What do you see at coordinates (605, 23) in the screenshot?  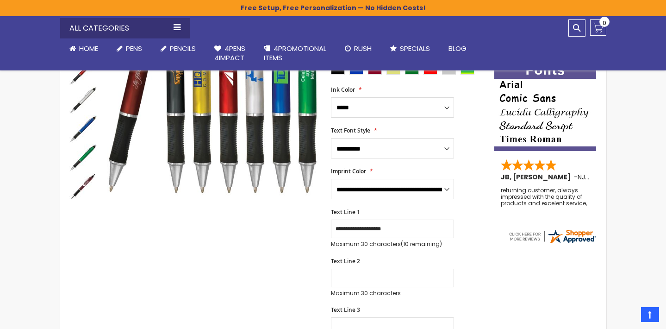 I see `span: 0` at bounding box center [605, 23].